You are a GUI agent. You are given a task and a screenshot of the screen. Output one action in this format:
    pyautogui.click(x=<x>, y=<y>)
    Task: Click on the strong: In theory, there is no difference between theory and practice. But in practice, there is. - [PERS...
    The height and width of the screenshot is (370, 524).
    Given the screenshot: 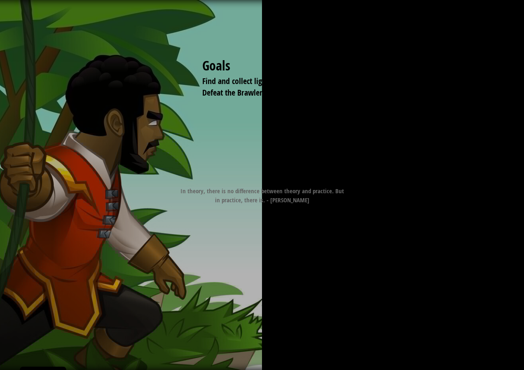 What is the action you would take?
    pyautogui.click(x=262, y=195)
    